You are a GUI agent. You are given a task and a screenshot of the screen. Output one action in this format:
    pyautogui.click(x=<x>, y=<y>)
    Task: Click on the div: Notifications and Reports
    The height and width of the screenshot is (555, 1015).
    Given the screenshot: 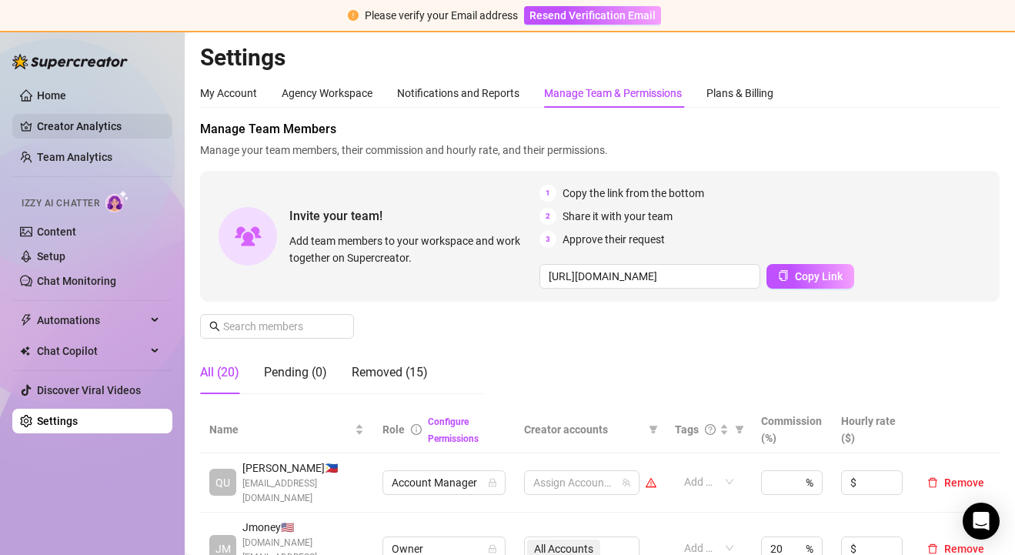 What is the action you would take?
    pyautogui.click(x=458, y=93)
    